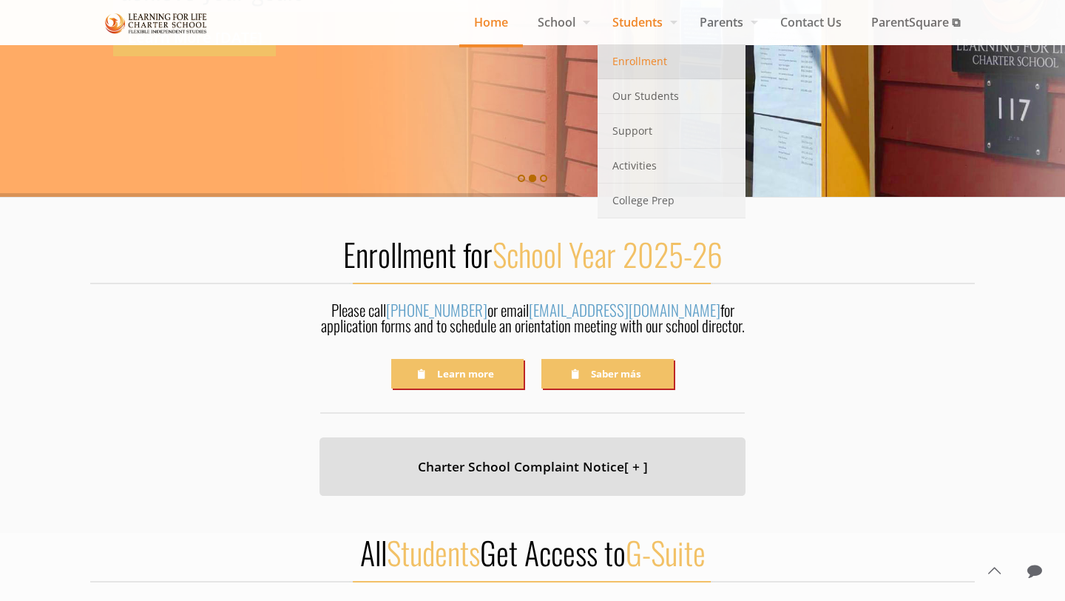 The height and width of the screenshot is (601, 1065). Describe the element at coordinates (533, 321) in the screenshot. I see `div: Please call or email for application forms and to schedule an orientation meeting with our school...` at that location.